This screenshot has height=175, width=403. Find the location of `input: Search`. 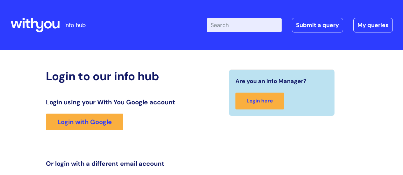

input: Search is located at coordinates (244, 25).